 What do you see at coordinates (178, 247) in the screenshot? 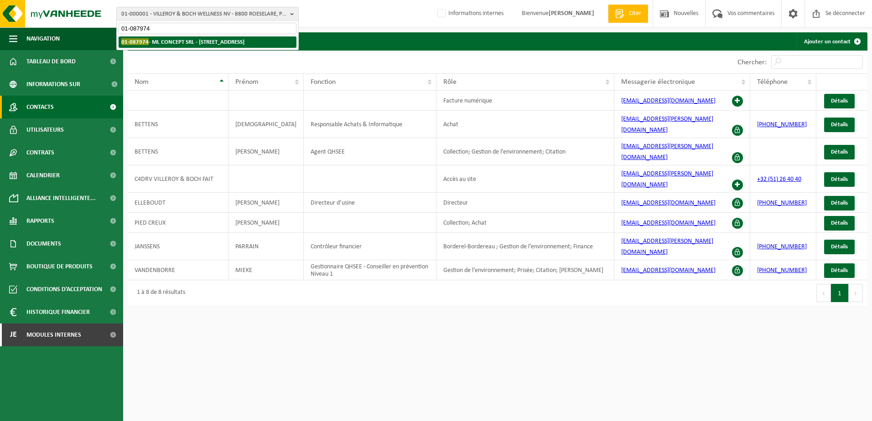
I see `td: JANSSENS` at bounding box center [178, 247].